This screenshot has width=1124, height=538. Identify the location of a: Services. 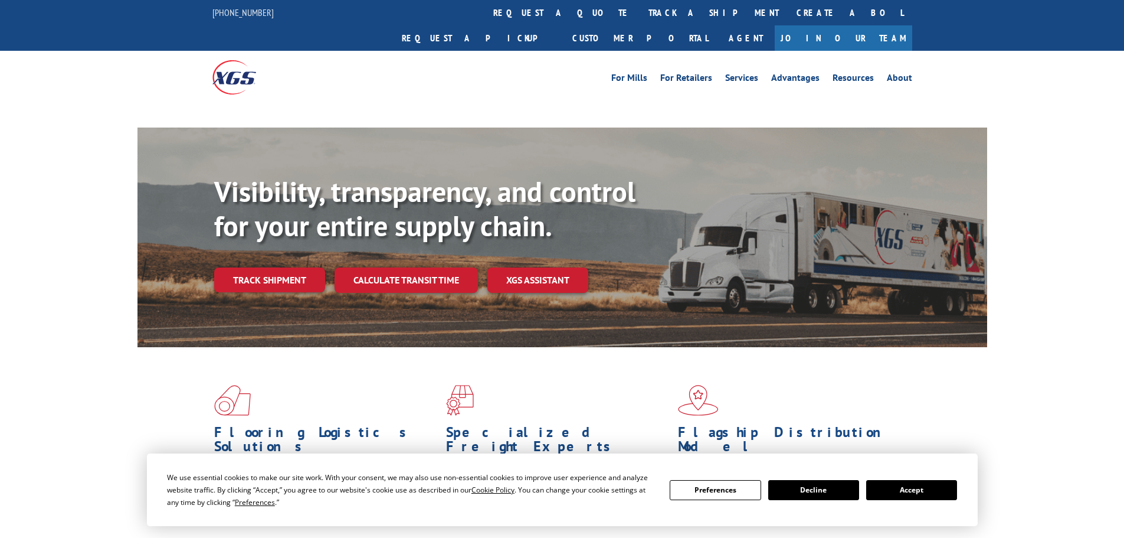
(742, 80).